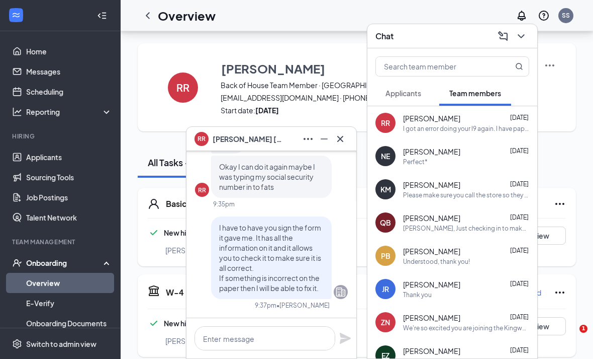  Describe the element at coordinates (69, 71) in the screenshot. I see `a: Messages` at that location.